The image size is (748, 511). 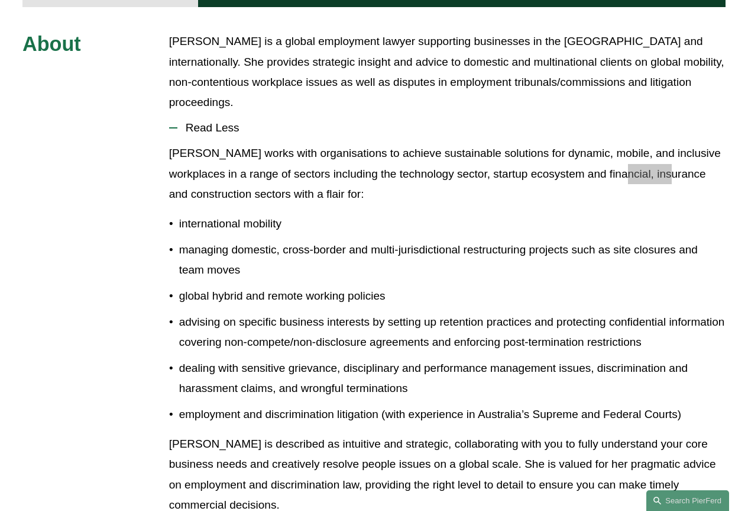 I want to click on p: dealing with sensitive grievance, disciplinary and performance management issues, discrimination ..., so click(x=453, y=378).